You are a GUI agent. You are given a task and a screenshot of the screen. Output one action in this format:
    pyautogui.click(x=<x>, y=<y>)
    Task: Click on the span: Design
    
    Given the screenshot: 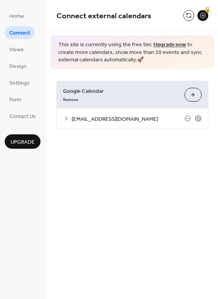 What is the action you would take?
    pyautogui.click(x=18, y=67)
    